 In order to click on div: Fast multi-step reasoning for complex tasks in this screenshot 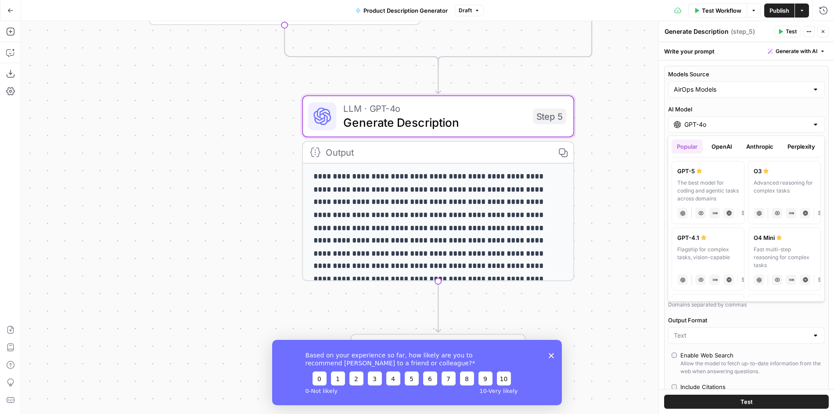, I will do `click(784, 258)`.